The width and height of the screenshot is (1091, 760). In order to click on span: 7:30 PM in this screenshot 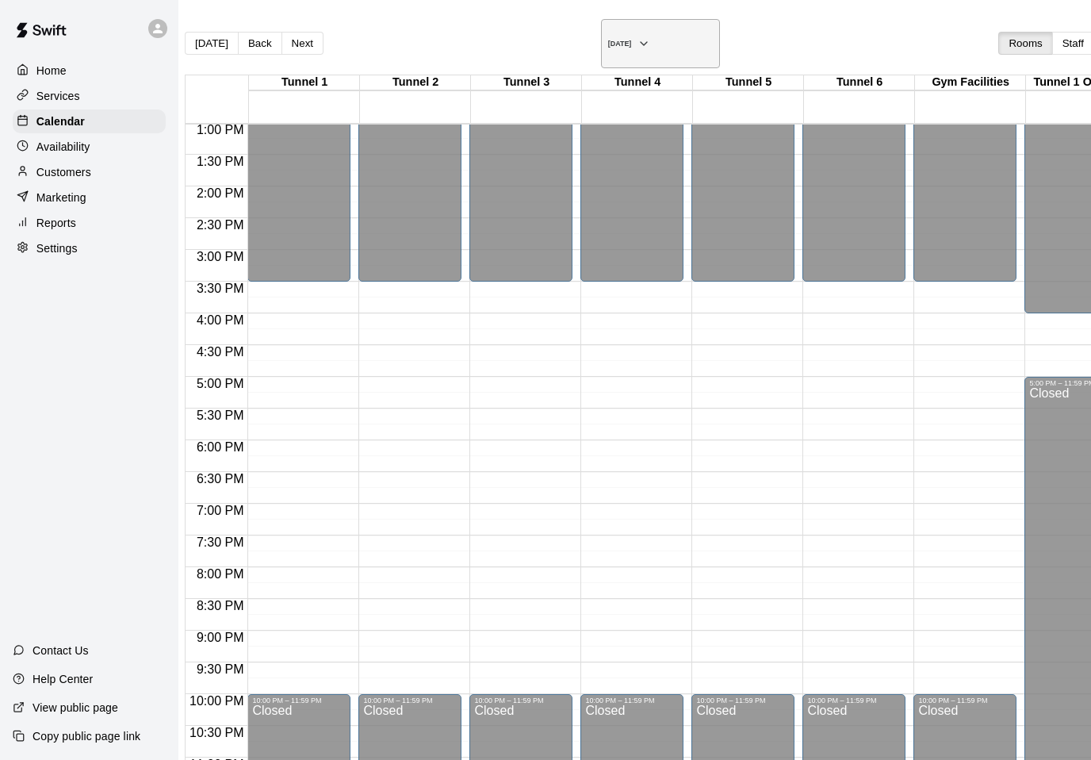, I will do `click(220, 542)`.